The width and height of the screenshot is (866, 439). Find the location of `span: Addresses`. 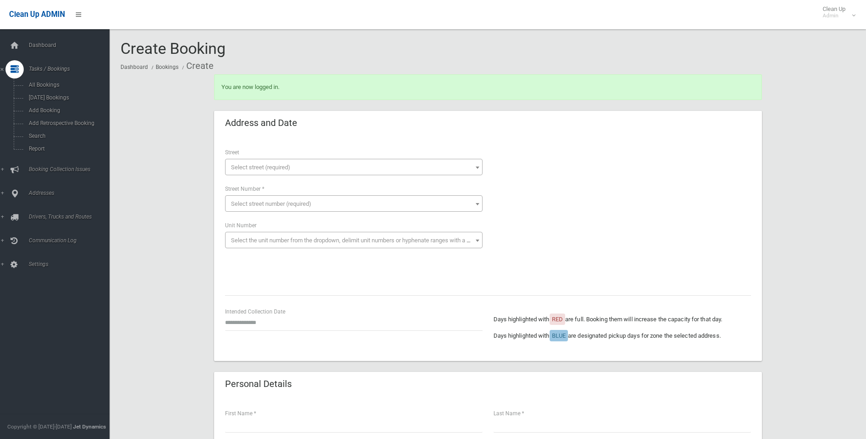

span: Addresses is located at coordinates (71, 193).